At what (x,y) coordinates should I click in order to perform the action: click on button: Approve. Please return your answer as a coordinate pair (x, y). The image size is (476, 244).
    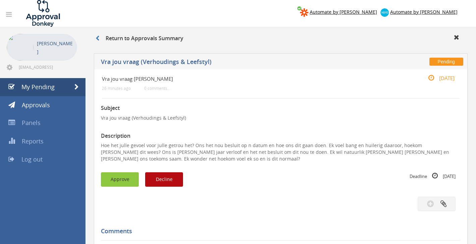
    Looking at the image, I should click on (120, 179).